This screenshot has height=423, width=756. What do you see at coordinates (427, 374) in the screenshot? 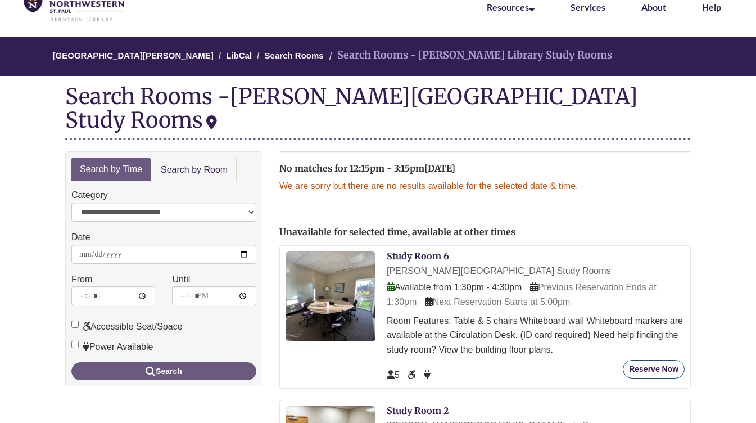
I see `span: Power Available` at bounding box center [427, 374].